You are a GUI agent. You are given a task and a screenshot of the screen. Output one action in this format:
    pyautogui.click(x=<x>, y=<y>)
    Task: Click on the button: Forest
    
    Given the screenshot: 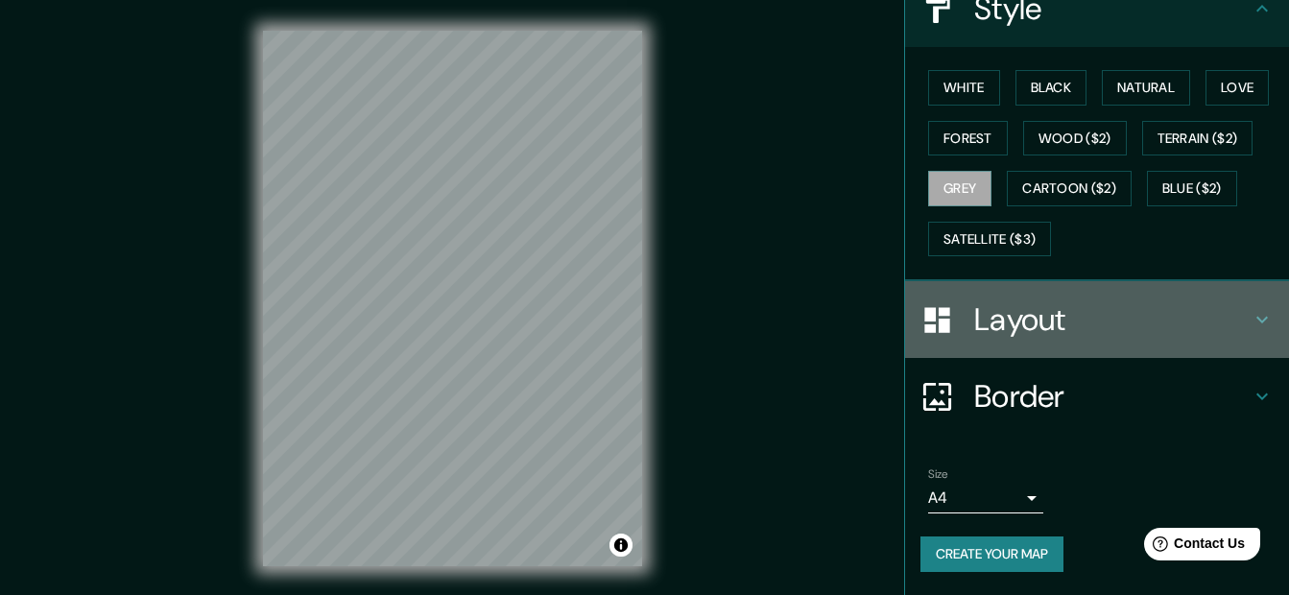 What is the action you would take?
    pyautogui.click(x=967, y=138)
    